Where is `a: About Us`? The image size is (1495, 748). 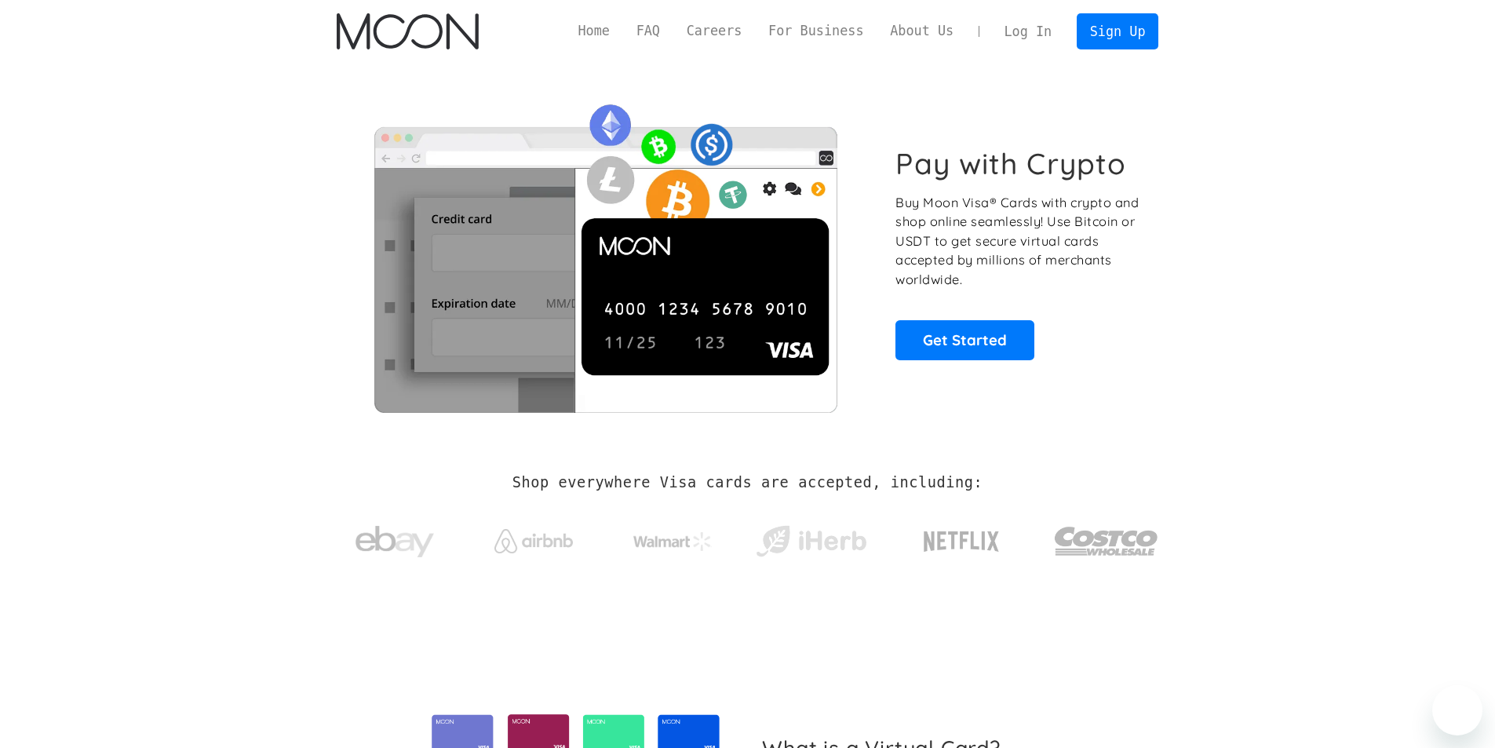 a: About Us is located at coordinates (921, 31).